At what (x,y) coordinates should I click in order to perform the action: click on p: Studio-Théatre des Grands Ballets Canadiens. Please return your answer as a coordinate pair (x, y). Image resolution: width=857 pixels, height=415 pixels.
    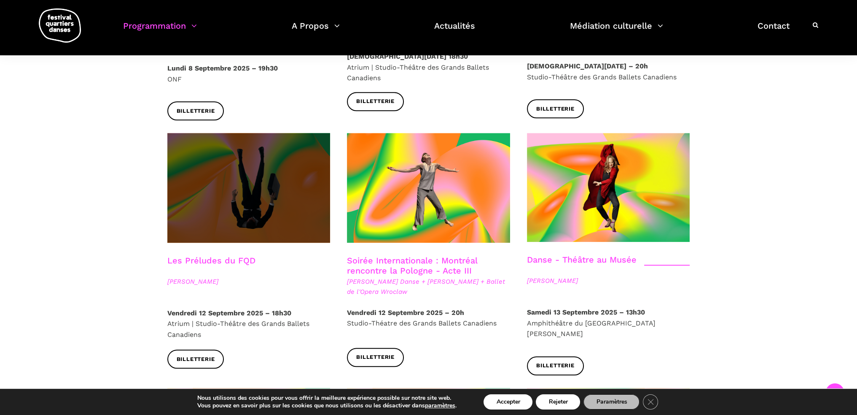
    Looking at the image, I should click on (428, 318).